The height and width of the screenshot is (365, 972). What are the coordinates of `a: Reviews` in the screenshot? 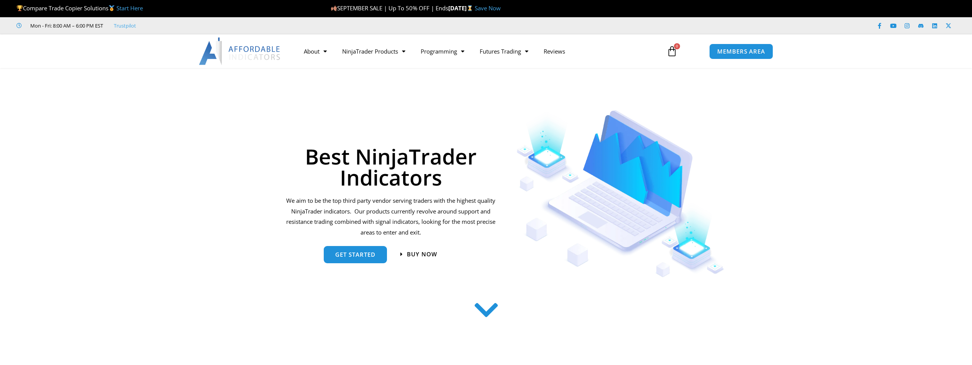 It's located at (554, 51).